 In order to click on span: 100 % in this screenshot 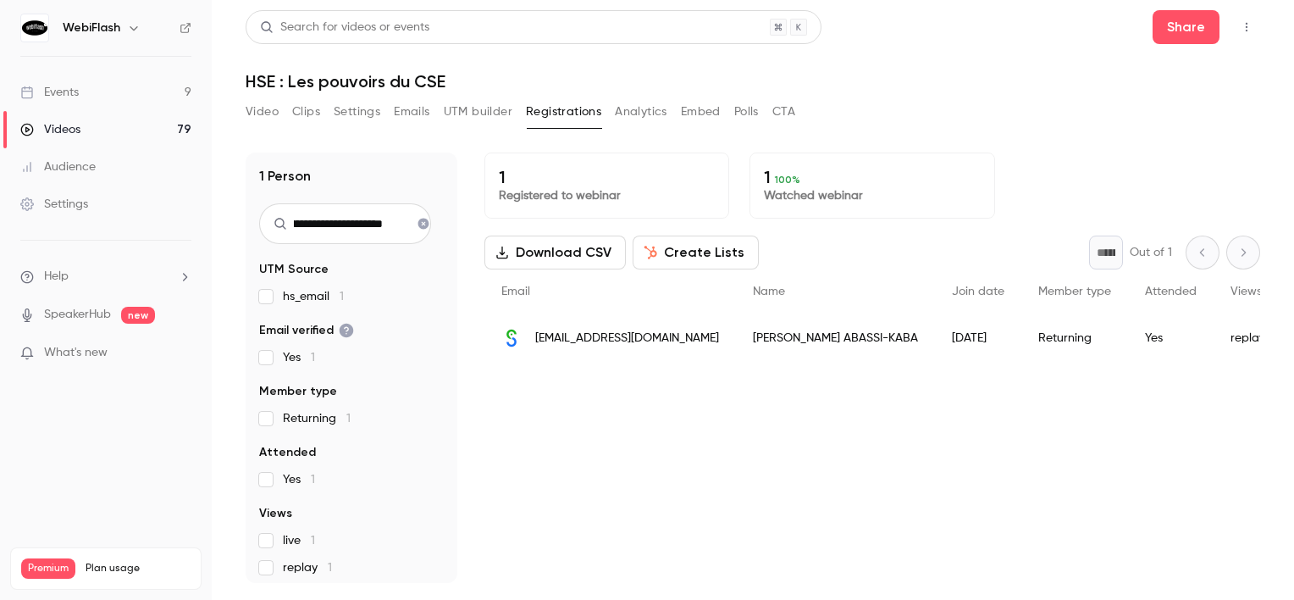, I will do `click(788, 180)`.